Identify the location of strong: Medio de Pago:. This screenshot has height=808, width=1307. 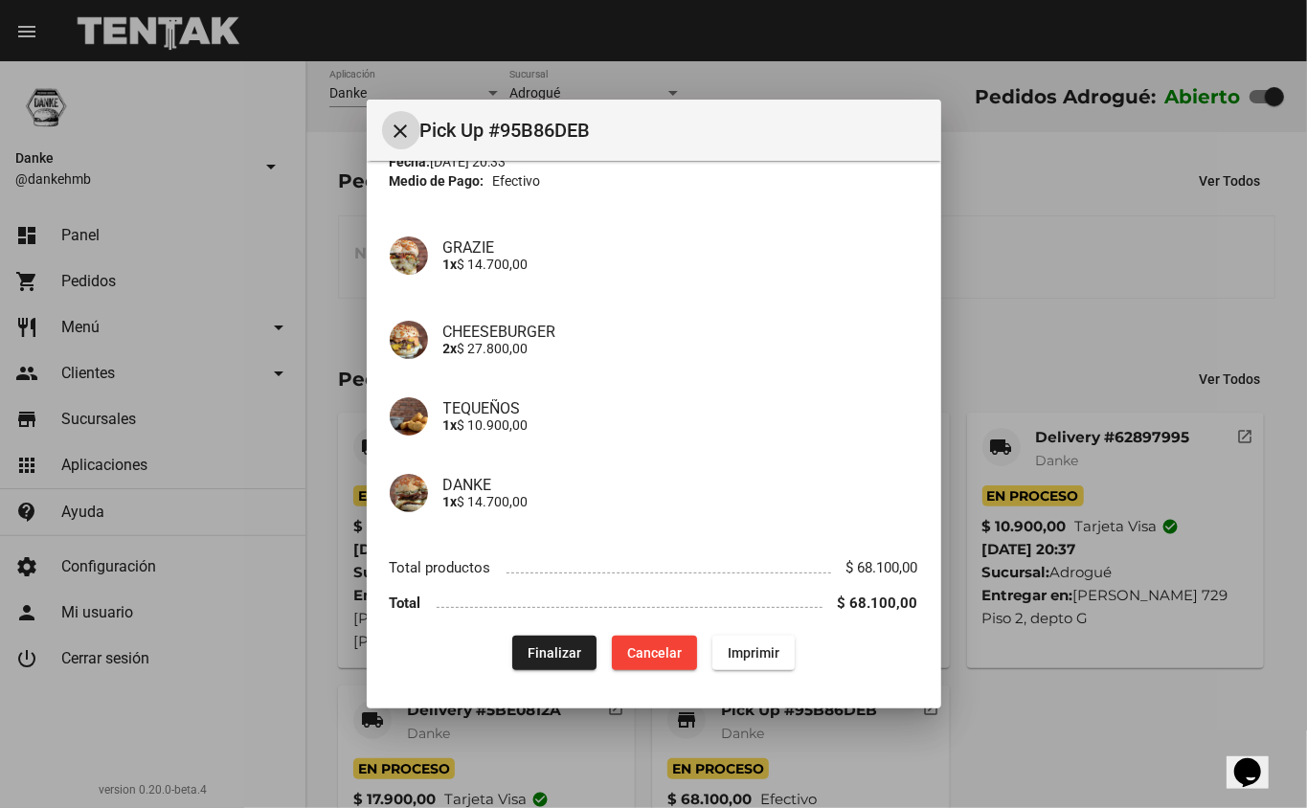
(437, 181).